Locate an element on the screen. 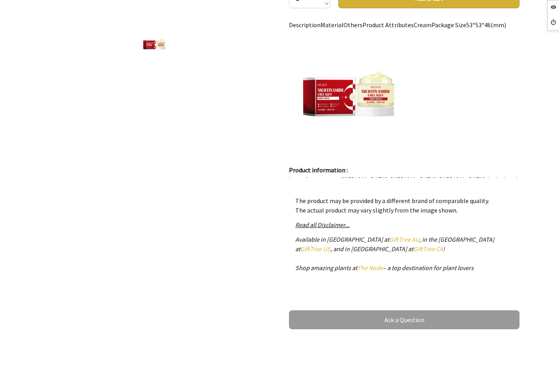 The height and width of the screenshot is (388, 559). a: GiftTree AU is located at coordinates (404, 240).